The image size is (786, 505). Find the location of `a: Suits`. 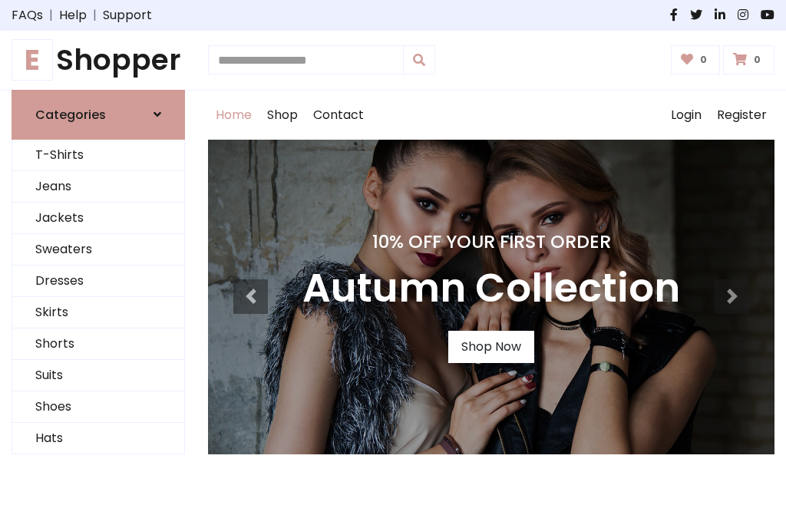

a: Suits is located at coordinates (98, 375).